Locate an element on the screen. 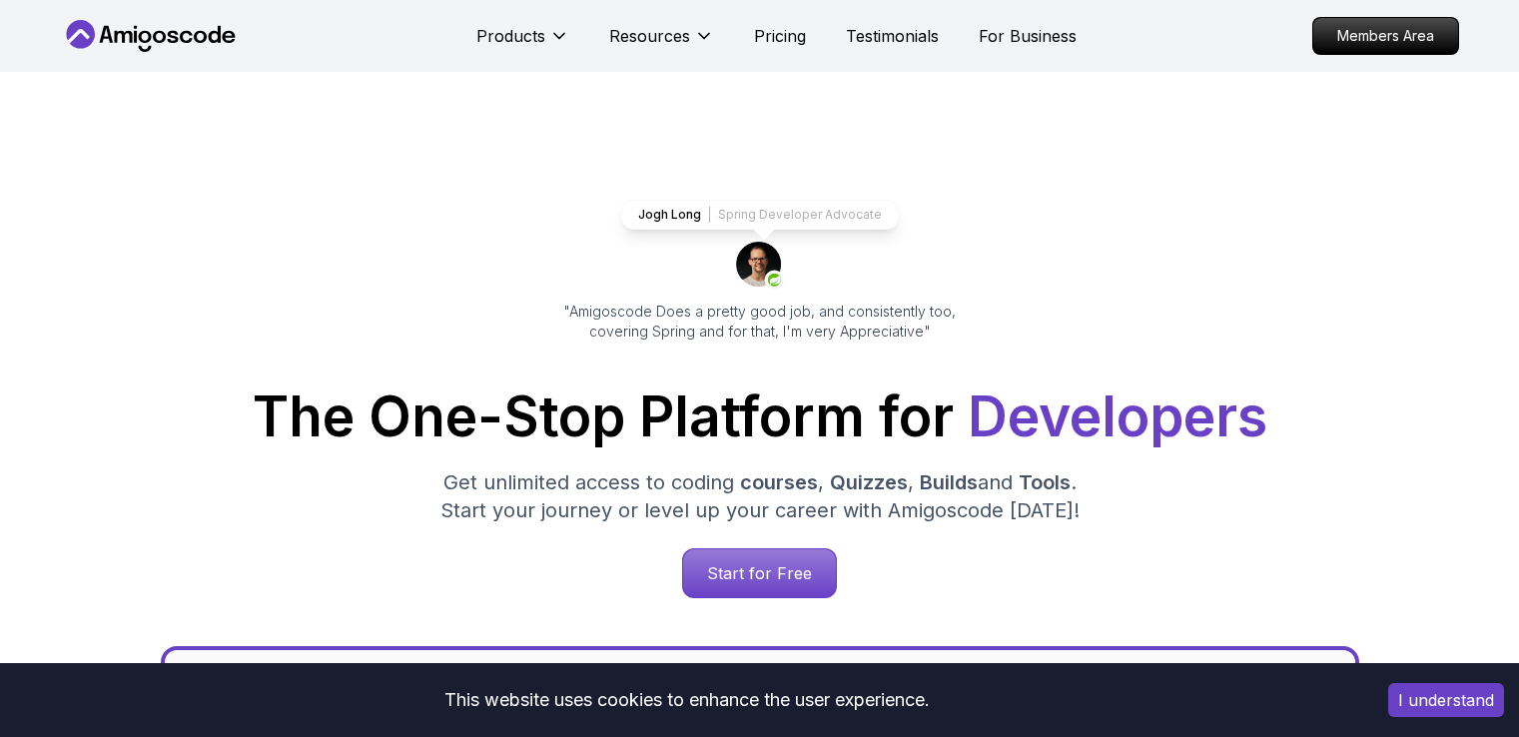 The width and height of the screenshot is (1519, 737). span: Quizzes is located at coordinates (869, 482).